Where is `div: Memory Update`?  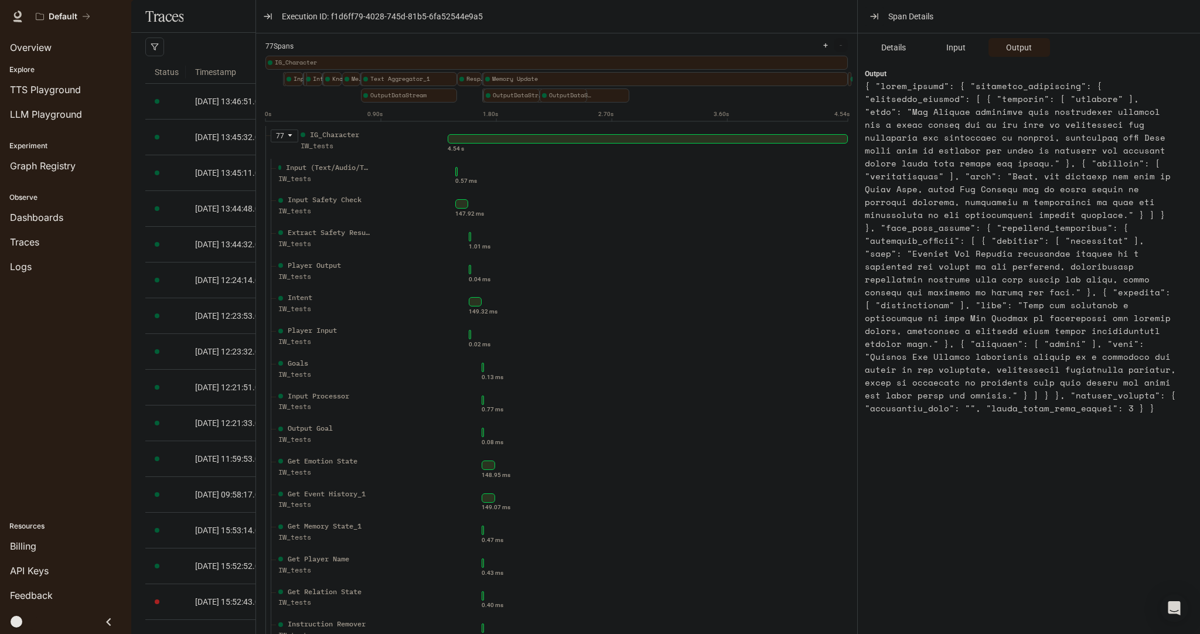
div: Memory Update is located at coordinates (665, 79).